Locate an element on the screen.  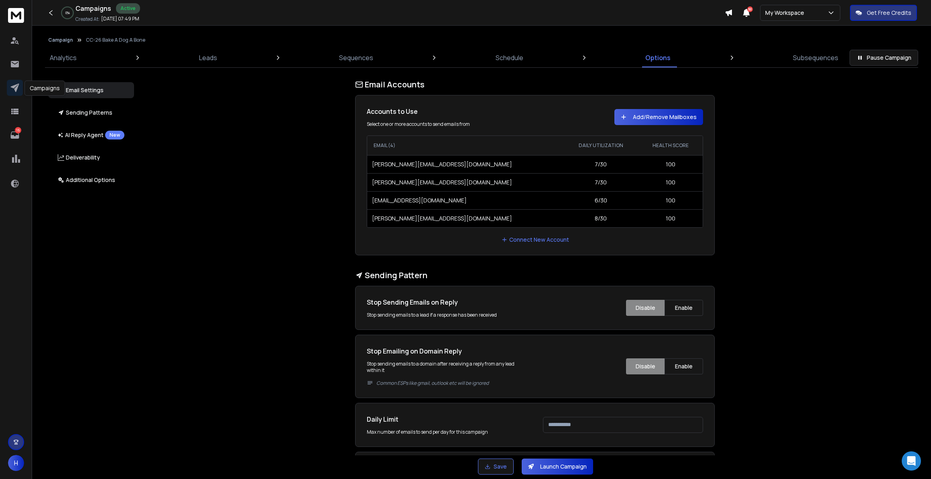
button: H is located at coordinates (16, 463).